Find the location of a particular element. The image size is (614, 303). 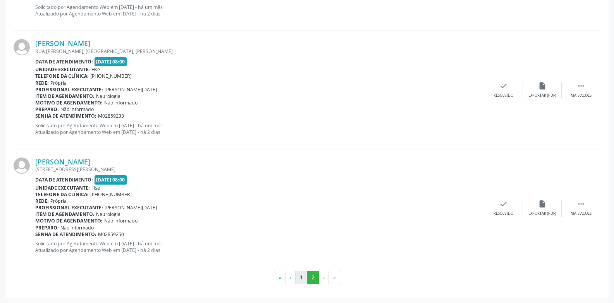

button: Go to first page is located at coordinates (280, 278).